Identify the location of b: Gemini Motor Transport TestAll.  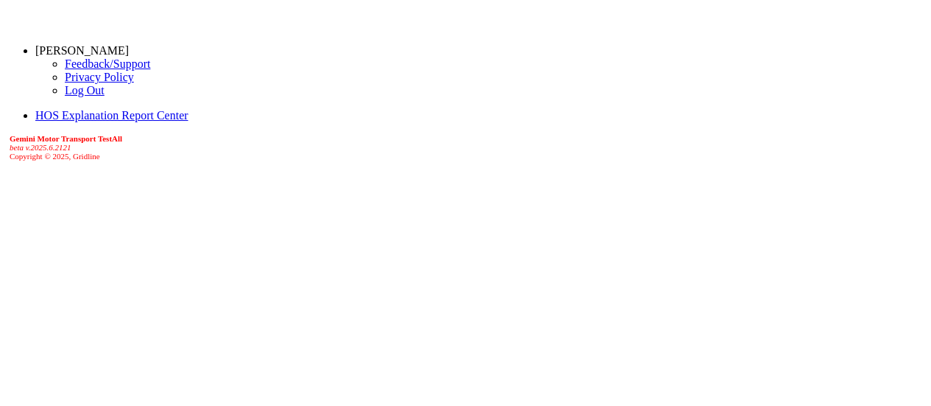
(66, 138).